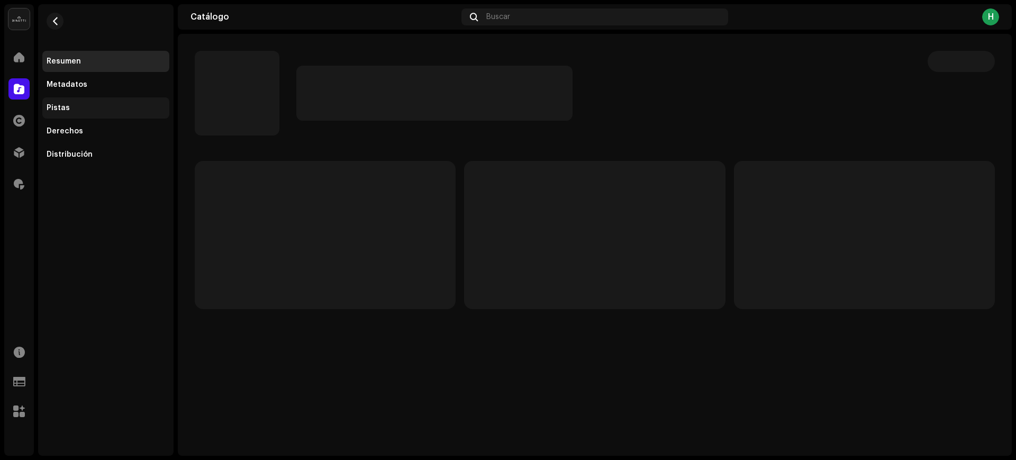 The height and width of the screenshot is (460, 1016). I want to click on div: Metadatos, so click(67, 85).